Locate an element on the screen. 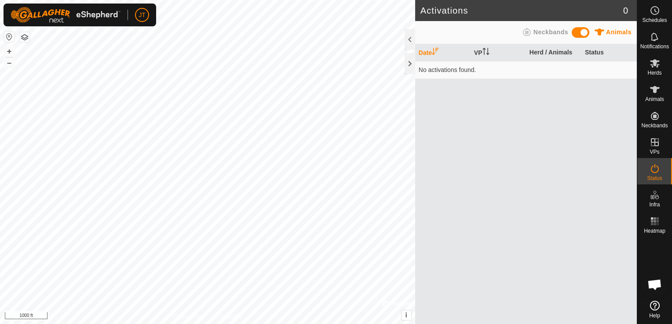 The height and width of the screenshot is (324, 672). span: Heatmap is located at coordinates (654, 231).